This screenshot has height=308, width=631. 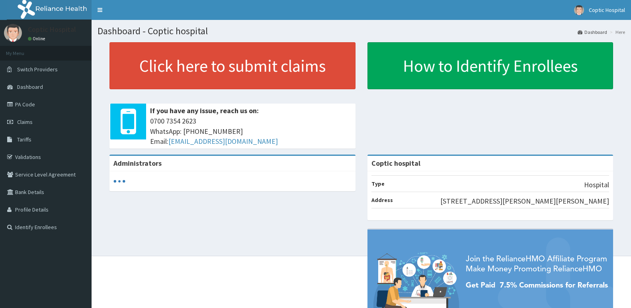 What do you see at coordinates (37, 39) in the screenshot?
I see `a: Online` at bounding box center [37, 39].